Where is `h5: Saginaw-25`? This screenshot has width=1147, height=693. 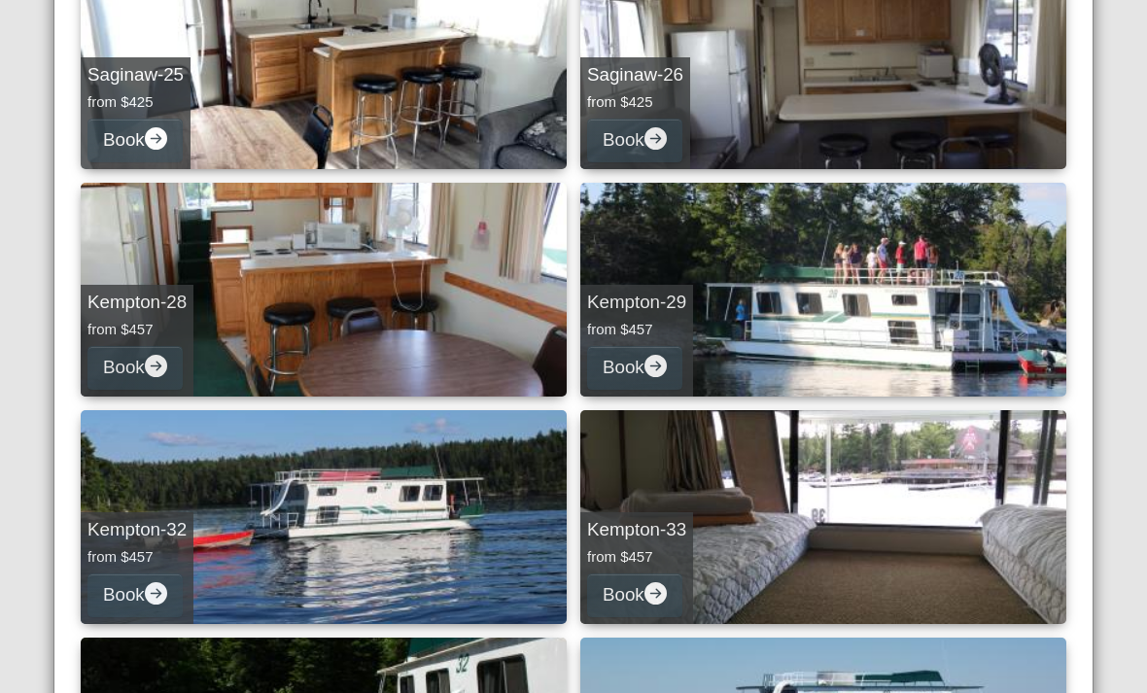 h5: Saginaw-25 is located at coordinates (135, 75).